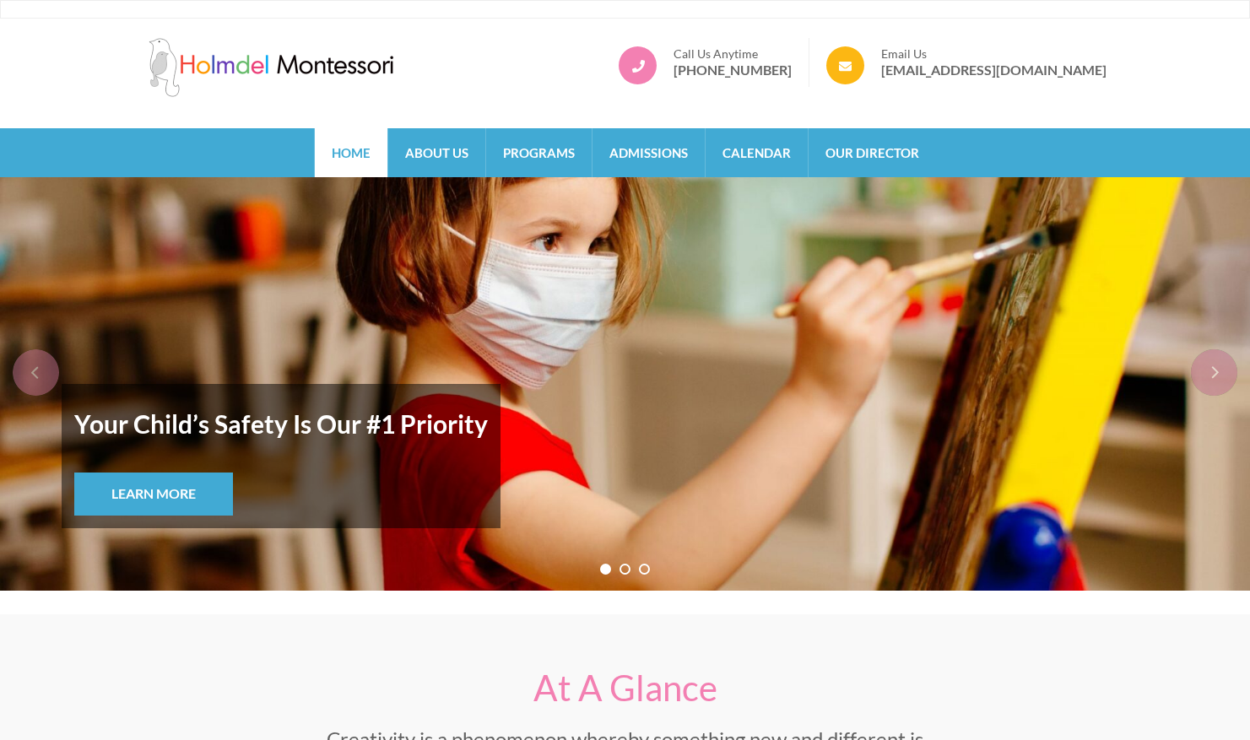 The image size is (1250, 740). I want to click on strong: Your Child’s Safety Is Our #1 Priority, so click(281, 424).